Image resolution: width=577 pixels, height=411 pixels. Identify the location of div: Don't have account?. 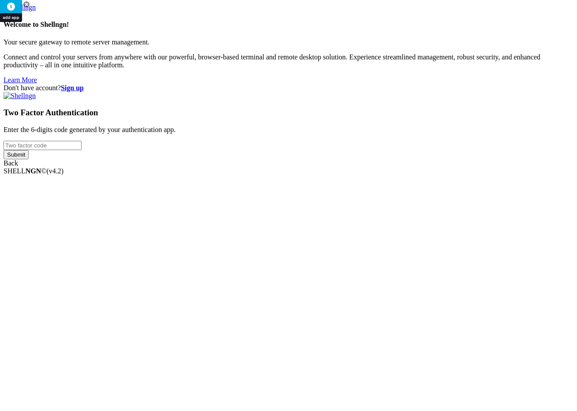
(288, 88).